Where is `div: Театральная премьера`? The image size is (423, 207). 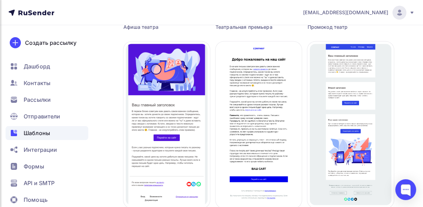 div: Театральная премьера is located at coordinates (248, 27).